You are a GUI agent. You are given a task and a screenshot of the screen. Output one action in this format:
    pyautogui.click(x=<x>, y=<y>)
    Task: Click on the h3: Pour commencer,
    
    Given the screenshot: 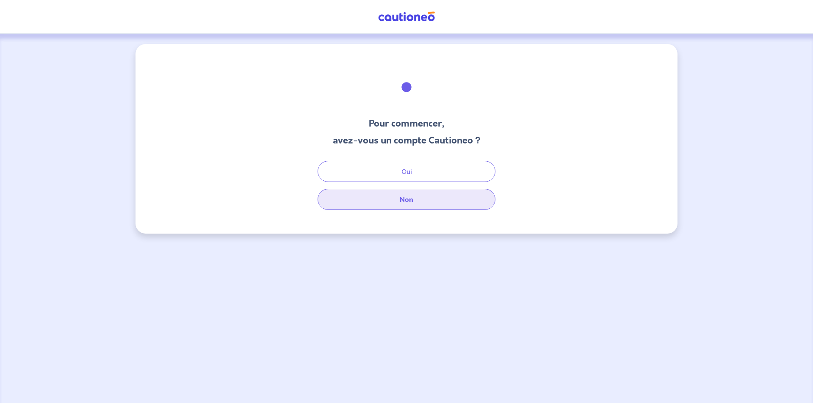 What is the action you would take?
    pyautogui.click(x=407, y=124)
    